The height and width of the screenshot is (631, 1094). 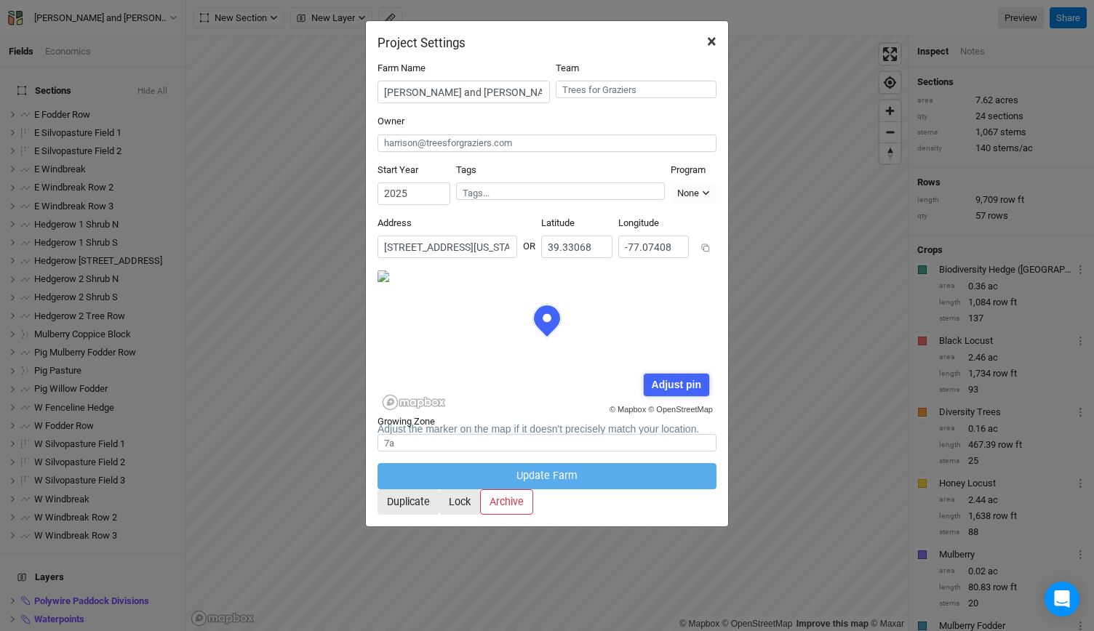 What do you see at coordinates (711, 41) in the screenshot?
I see `button: Close` at bounding box center [711, 41].